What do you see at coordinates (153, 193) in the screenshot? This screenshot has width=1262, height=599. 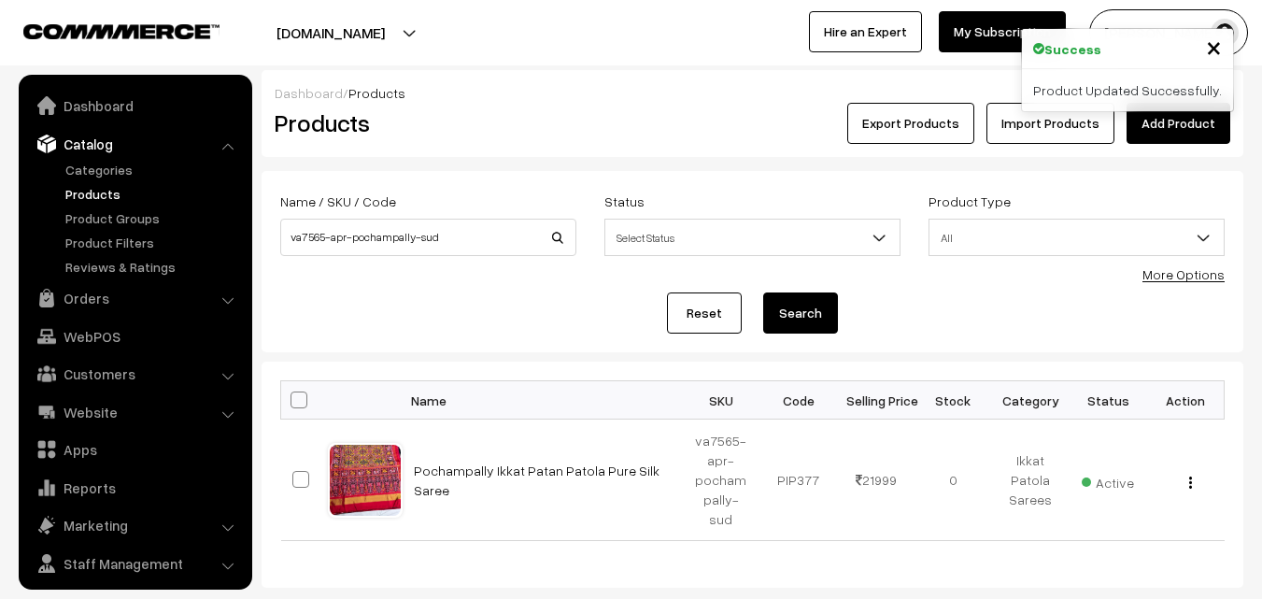 I see `a: Products` at bounding box center [153, 193].